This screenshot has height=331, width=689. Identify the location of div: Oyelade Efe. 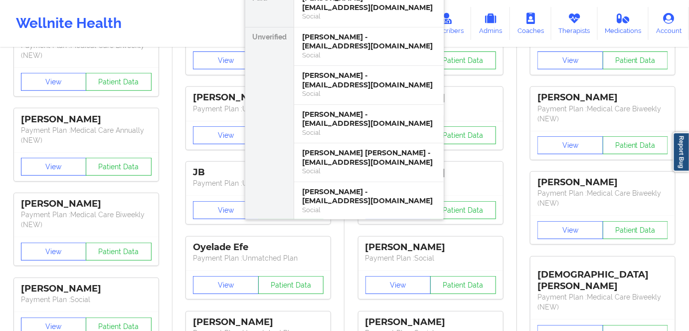
(258, 247).